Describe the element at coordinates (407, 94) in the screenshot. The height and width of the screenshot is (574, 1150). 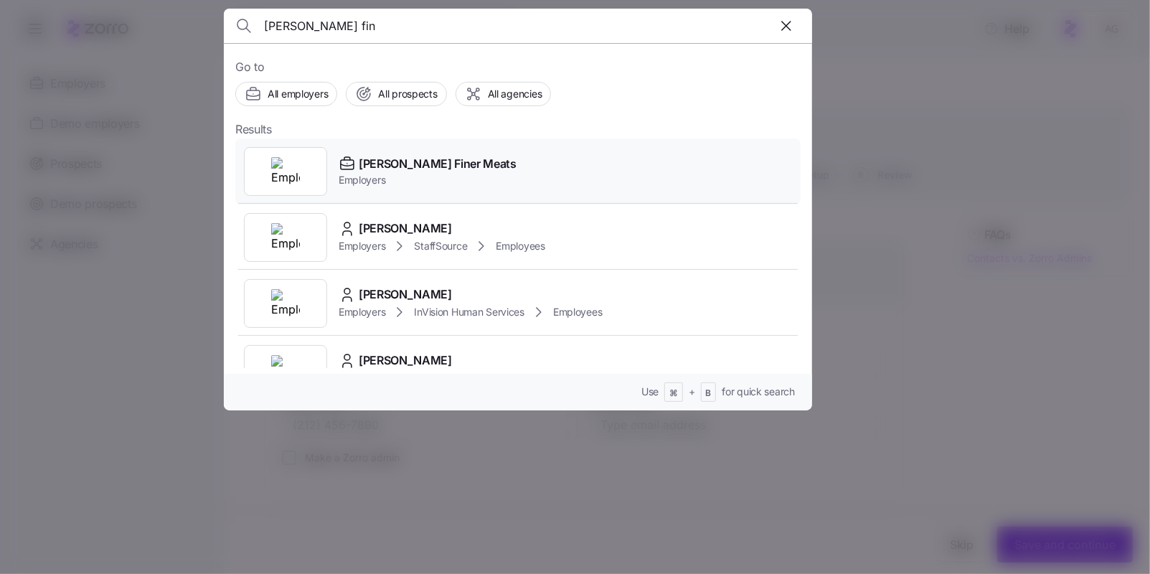
I see `span: All prospects` at that location.